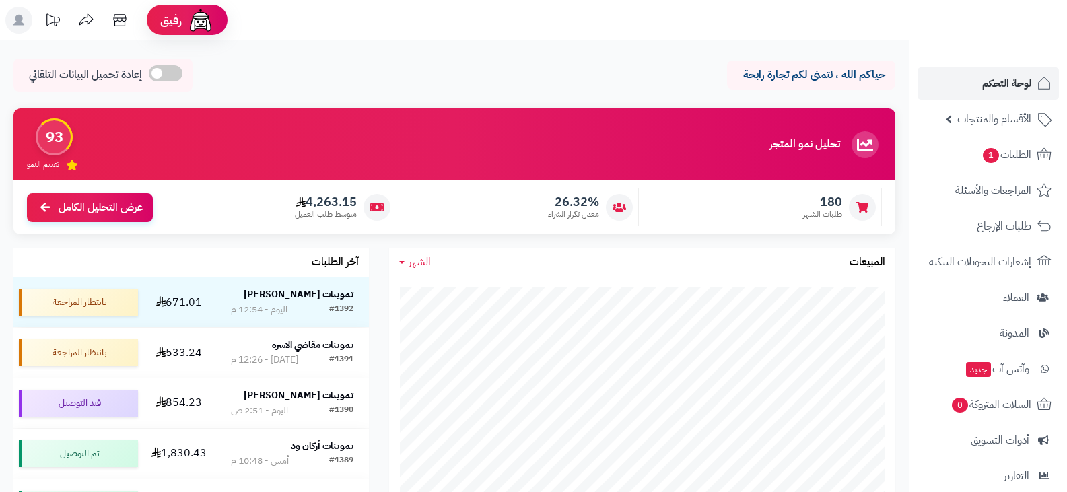  What do you see at coordinates (1006, 83) in the screenshot?
I see `span: لوحة التحكم` at bounding box center [1006, 83].